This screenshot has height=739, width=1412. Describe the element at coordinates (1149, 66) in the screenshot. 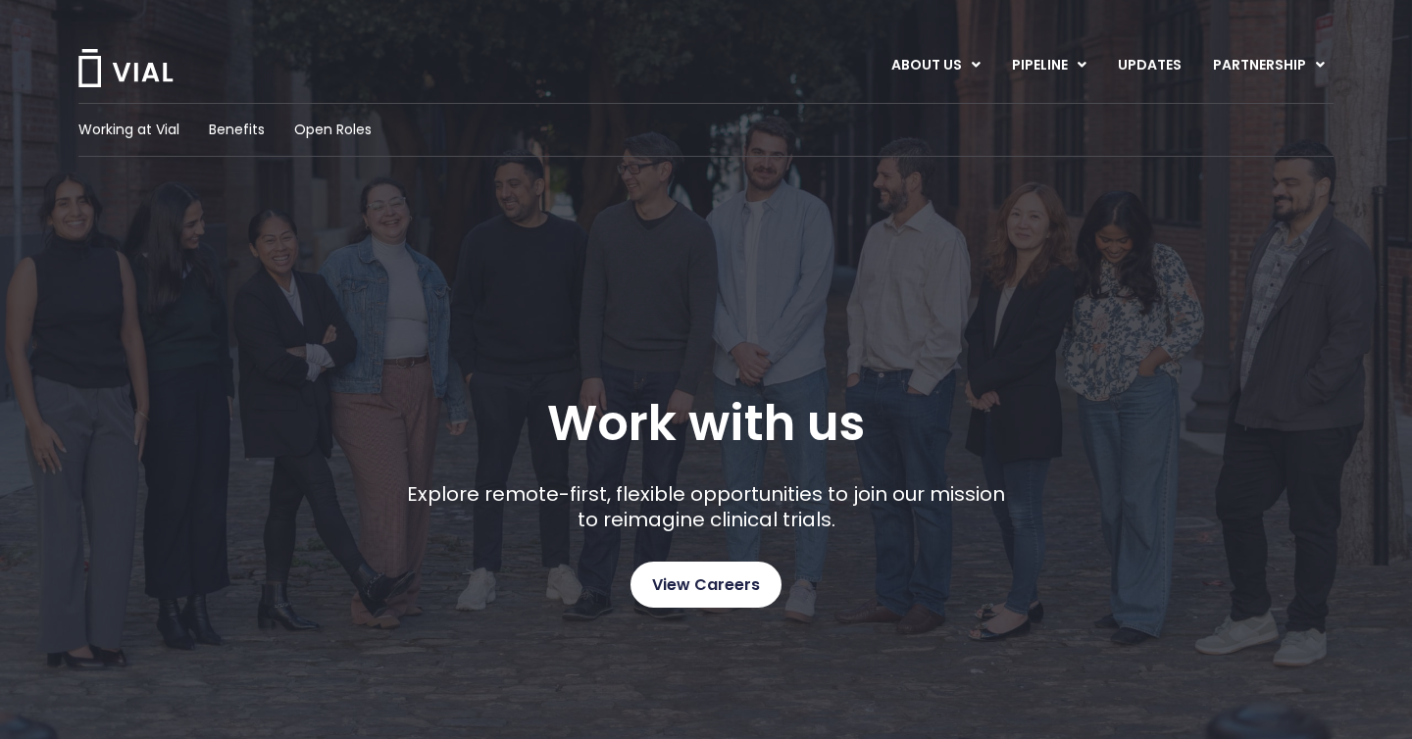

I see `a: UPDATES` at that location.